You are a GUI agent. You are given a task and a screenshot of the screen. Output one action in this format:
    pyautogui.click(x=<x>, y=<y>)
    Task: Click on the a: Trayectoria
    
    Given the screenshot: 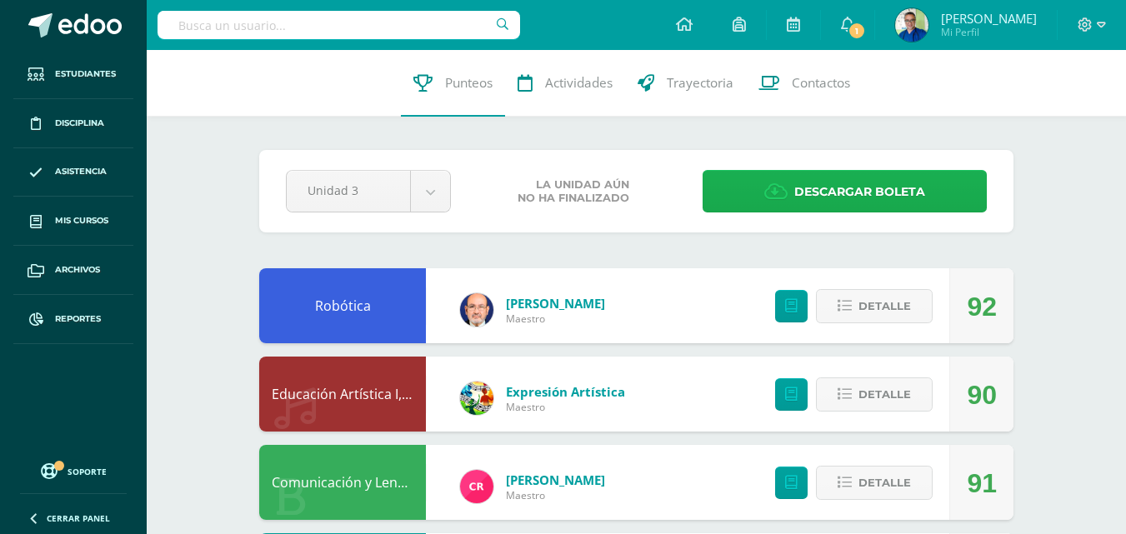 What is the action you would take?
    pyautogui.click(x=685, y=83)
    